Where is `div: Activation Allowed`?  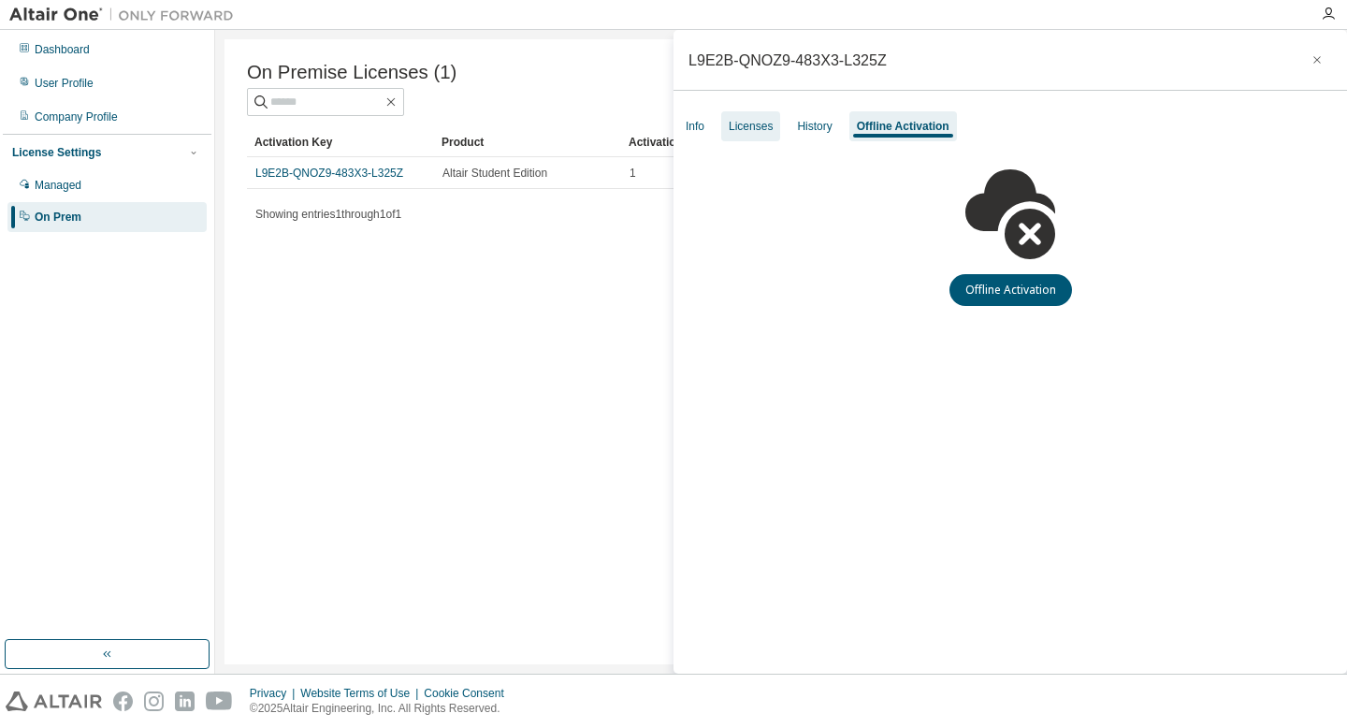 div: Activation Allowed is located at coordinates (715, 142).